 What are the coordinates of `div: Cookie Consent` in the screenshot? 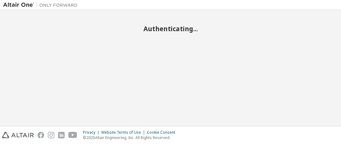 It's located at (163, 132).